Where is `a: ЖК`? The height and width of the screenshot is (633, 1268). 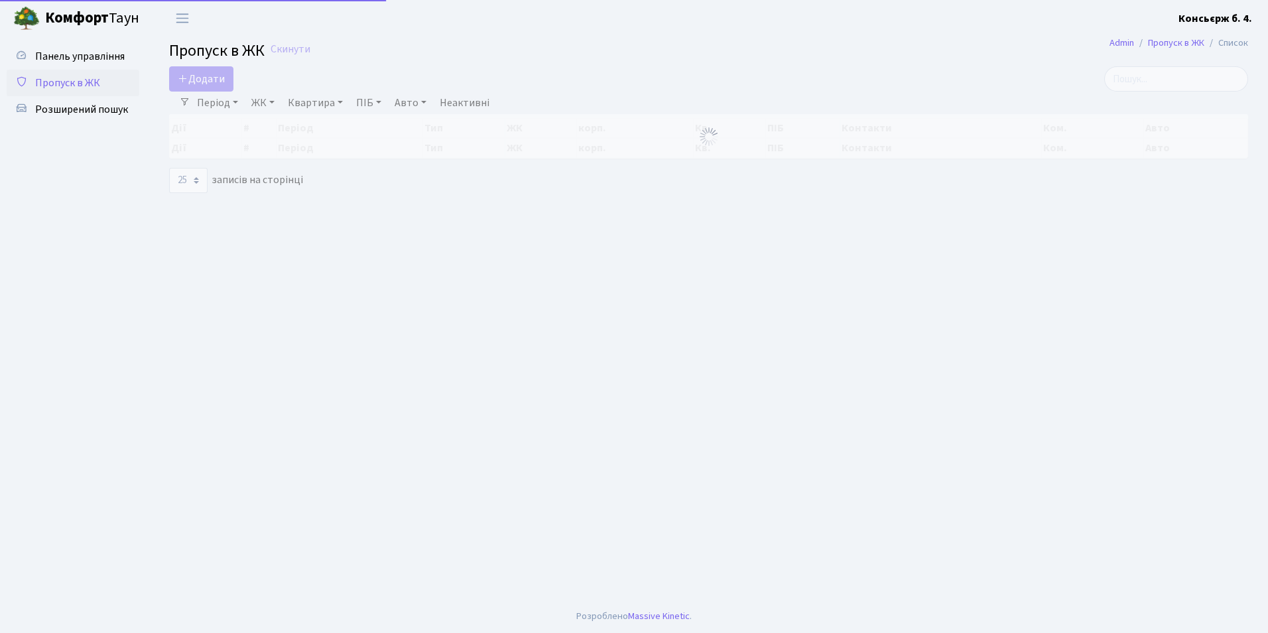
a: ЖК is located at coordinates (263, 103).